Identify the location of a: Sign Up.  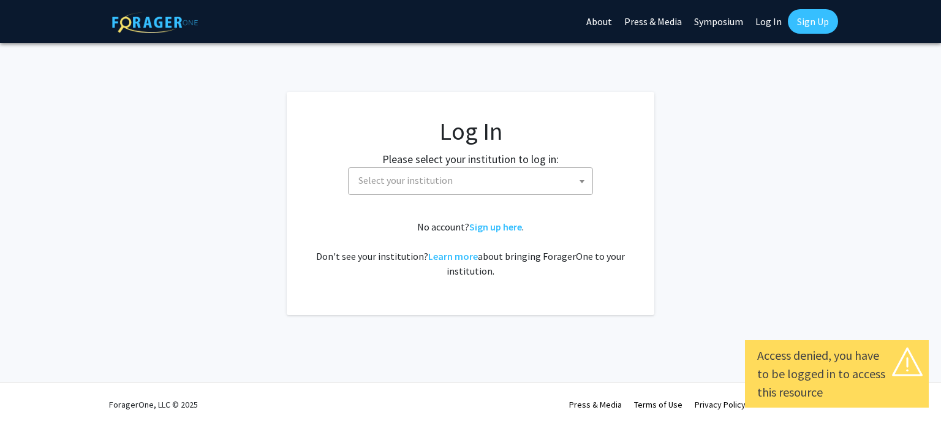
(813, 21).